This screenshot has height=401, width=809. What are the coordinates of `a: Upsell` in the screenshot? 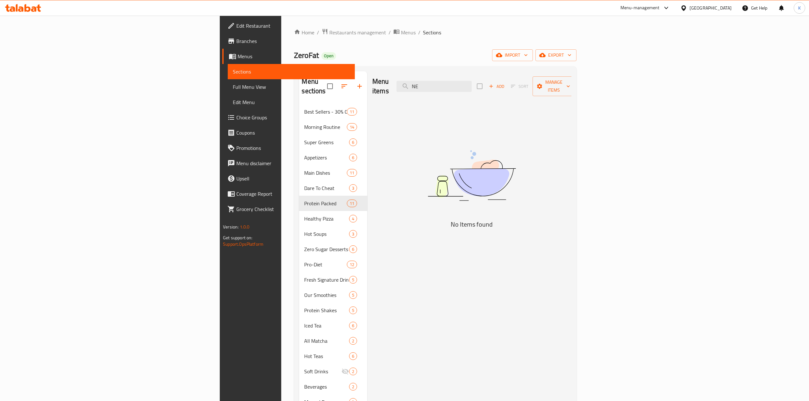 It's located at (289, 179).